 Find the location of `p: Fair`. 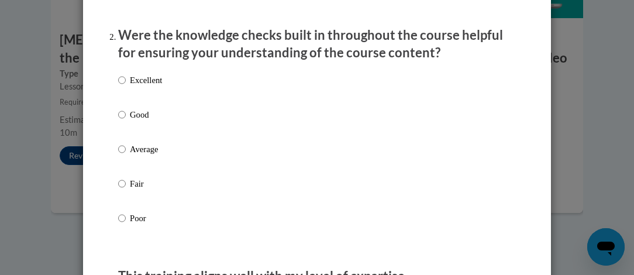

p: Fair is located at coordinates (146, 184).